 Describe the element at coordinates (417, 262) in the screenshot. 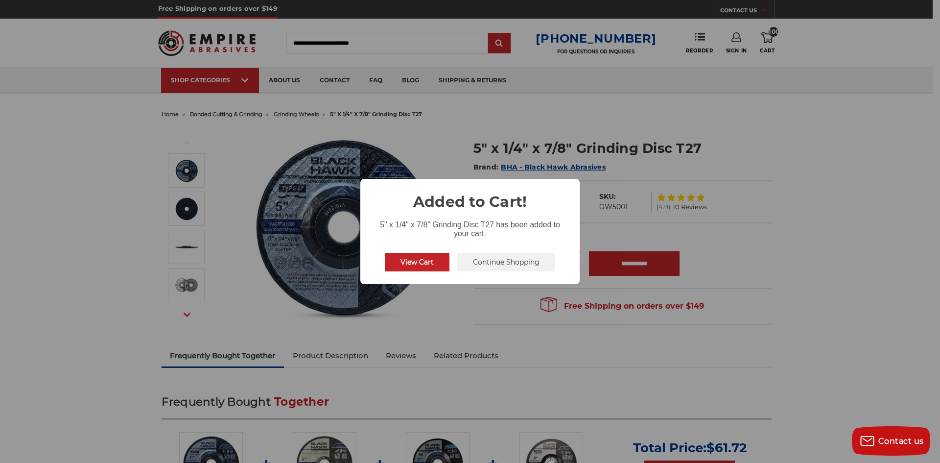

I see `button: View Cart` at that location.